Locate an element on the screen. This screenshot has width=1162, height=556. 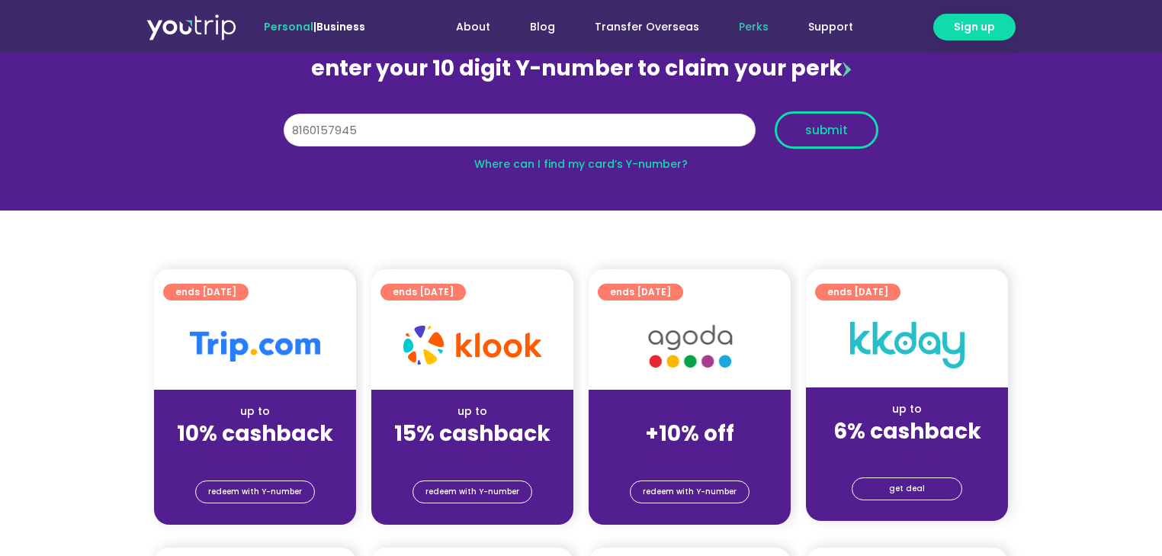
a: Business is located at coordinates (341, 27).